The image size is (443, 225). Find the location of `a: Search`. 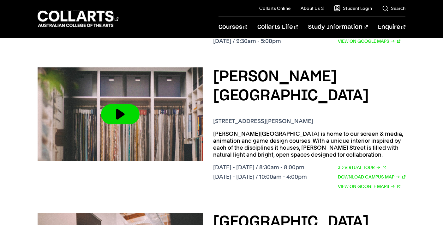

a: Search is located at coordinates (394, 8).